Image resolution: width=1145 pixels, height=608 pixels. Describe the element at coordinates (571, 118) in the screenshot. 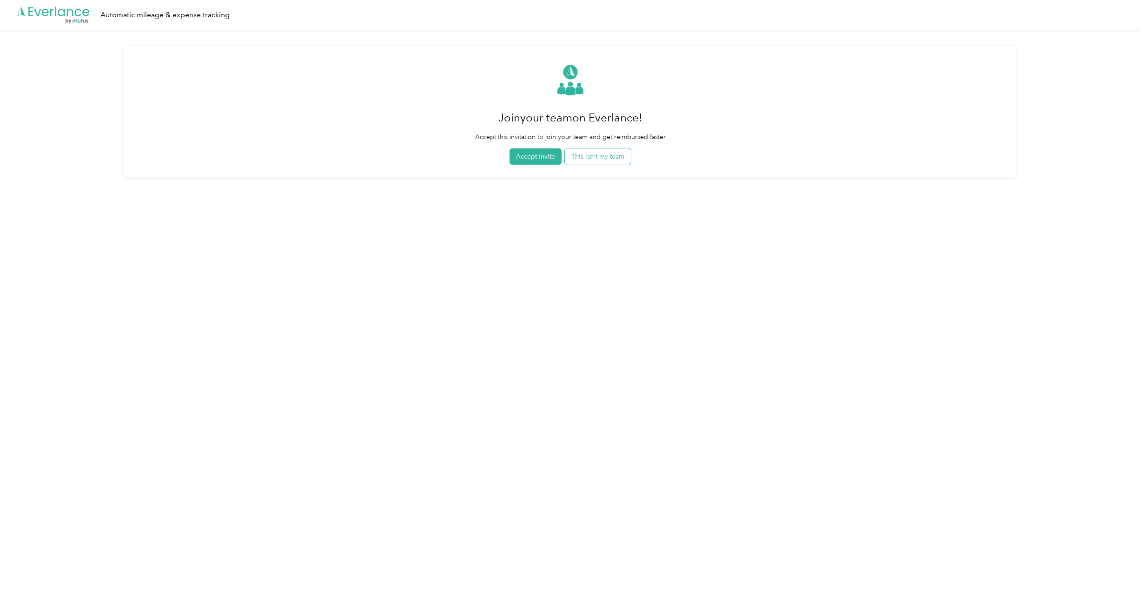

I see `h1: Join your team on Everlance!` at that location.